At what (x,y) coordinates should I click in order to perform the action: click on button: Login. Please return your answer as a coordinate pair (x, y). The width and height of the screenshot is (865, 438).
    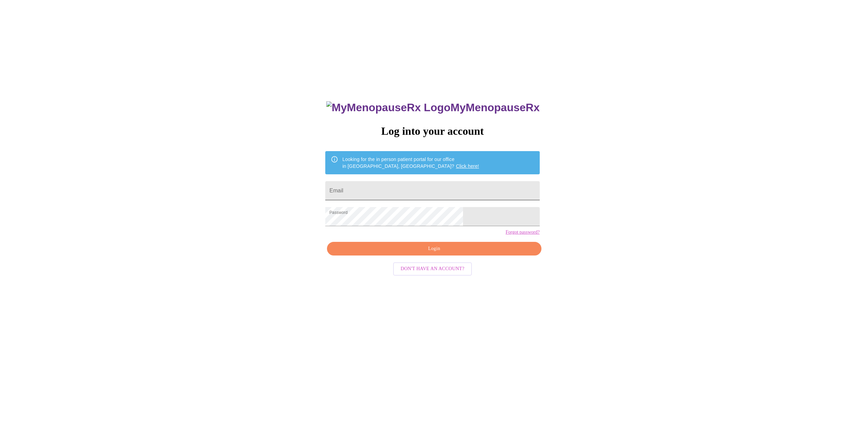
    Looking at the image, I should click on (434, 248).